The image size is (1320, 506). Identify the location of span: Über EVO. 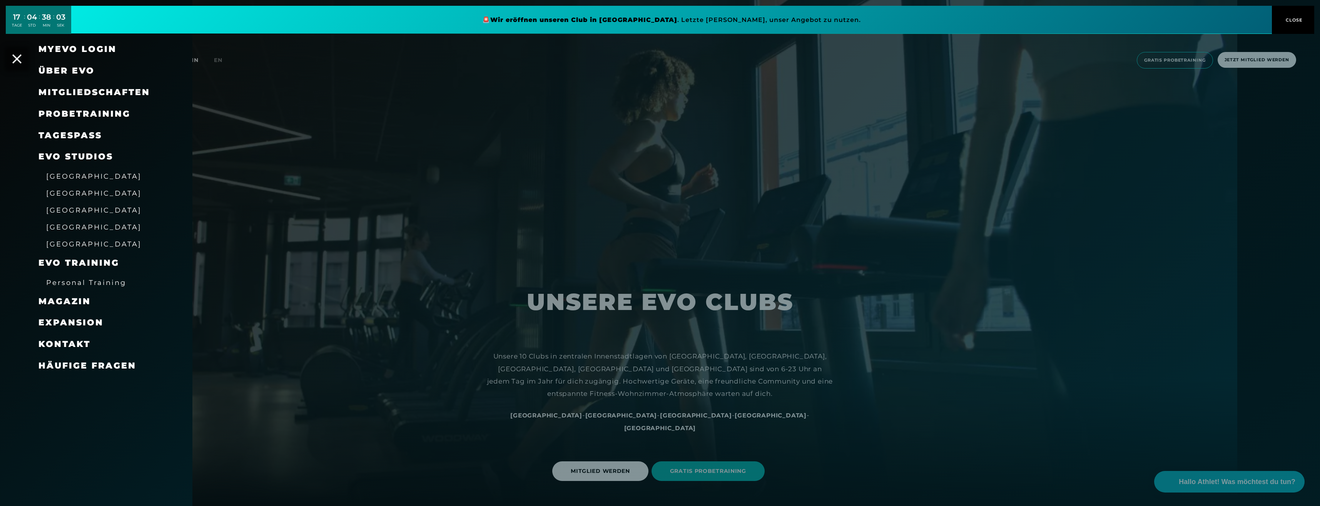
(67, 70).